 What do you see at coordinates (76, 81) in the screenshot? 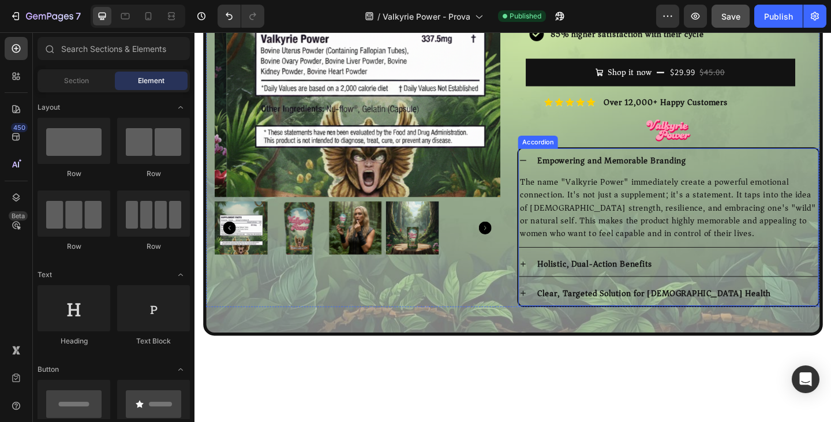
I see `span: Section` at bounding box center [76, 81].